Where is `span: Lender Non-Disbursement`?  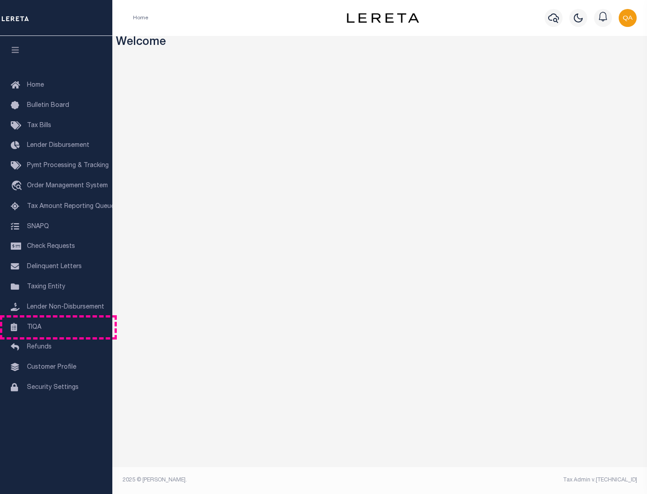 span: Lender Non-Disbursement is located at coordinates (66, 307).